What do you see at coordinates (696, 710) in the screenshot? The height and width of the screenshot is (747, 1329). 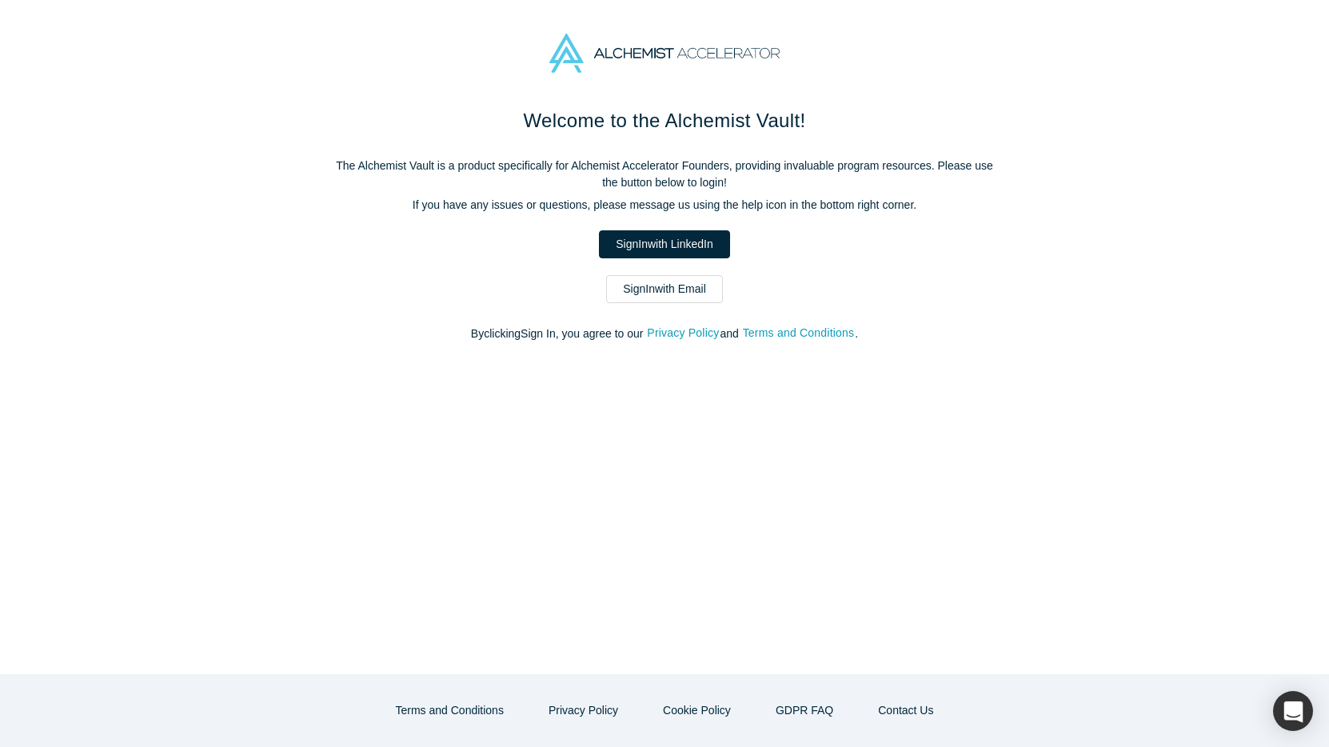 I see `button: Cookie Policy` at bounding box center [696, 710].